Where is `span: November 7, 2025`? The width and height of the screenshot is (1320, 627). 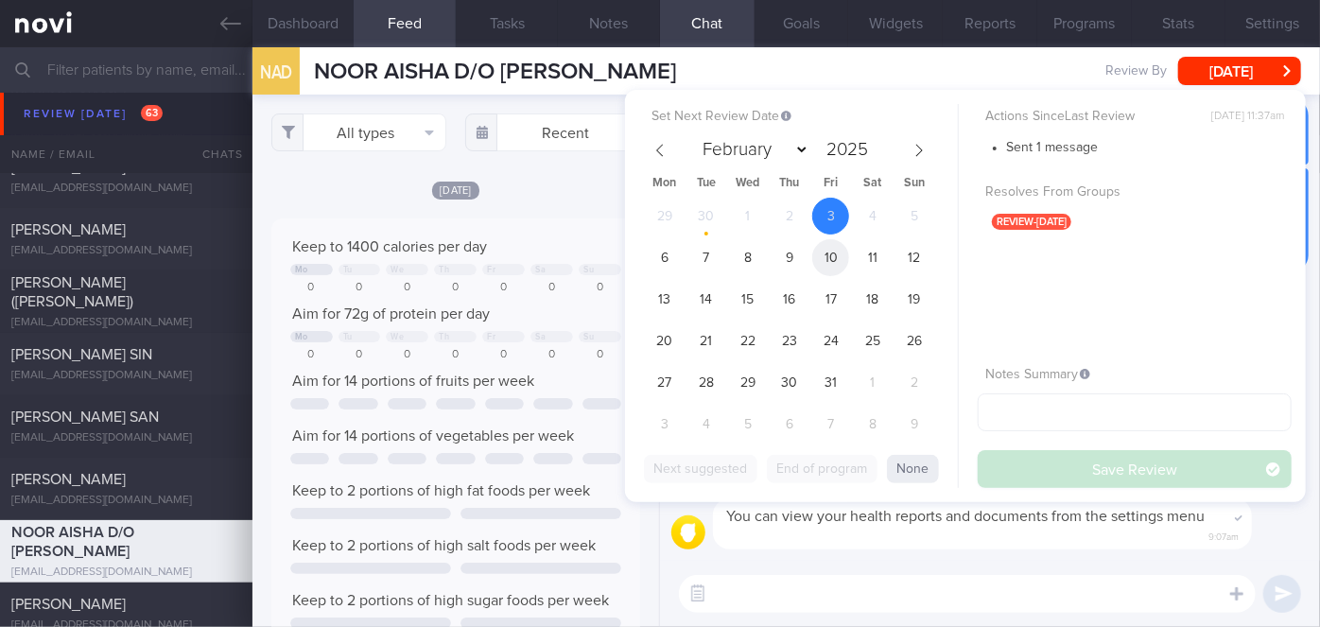
span: November 7, 2025 is located at coordinates (830, 424).